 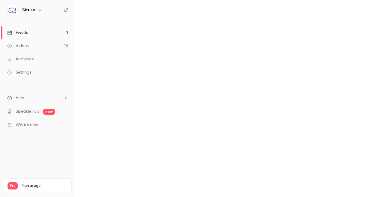 I want to click on span: Pro, so click(x=13, y=186).